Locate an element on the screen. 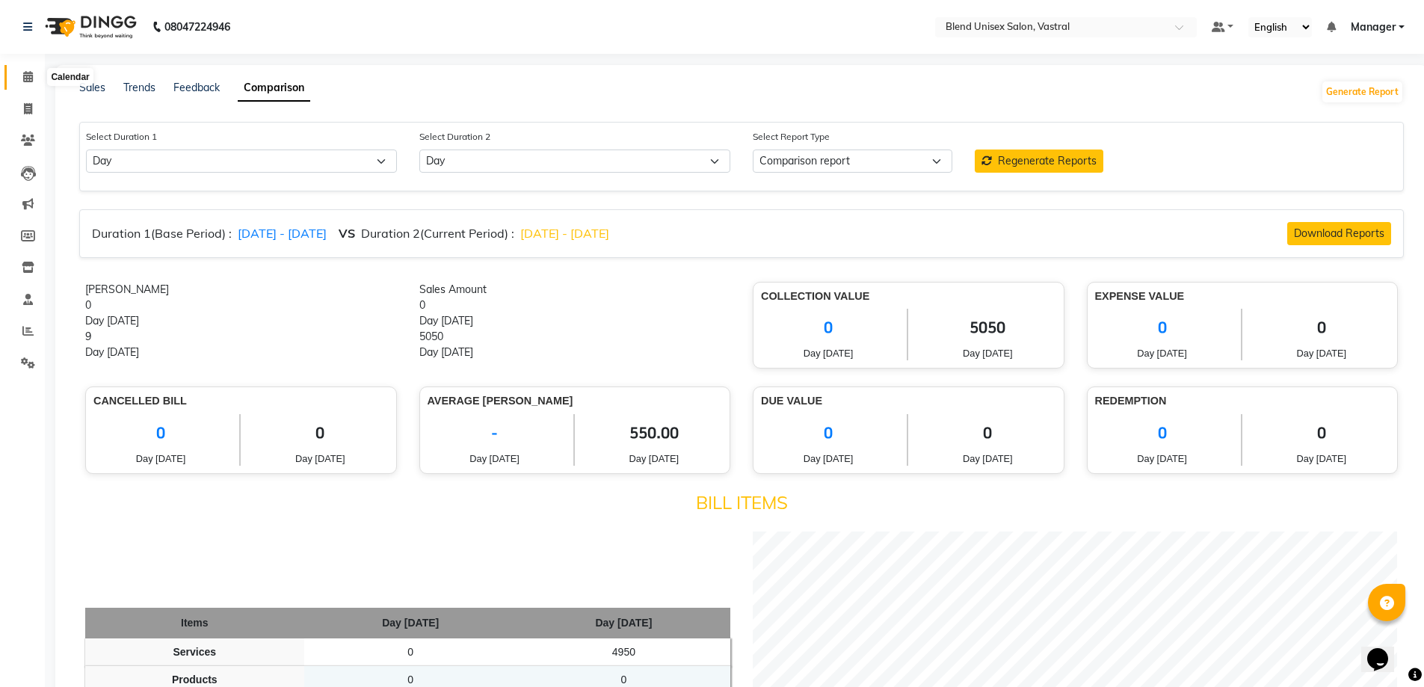 The width and height of the screenshot is (1424, 687). button: Generate Report is located at coordinates (1362, 92).